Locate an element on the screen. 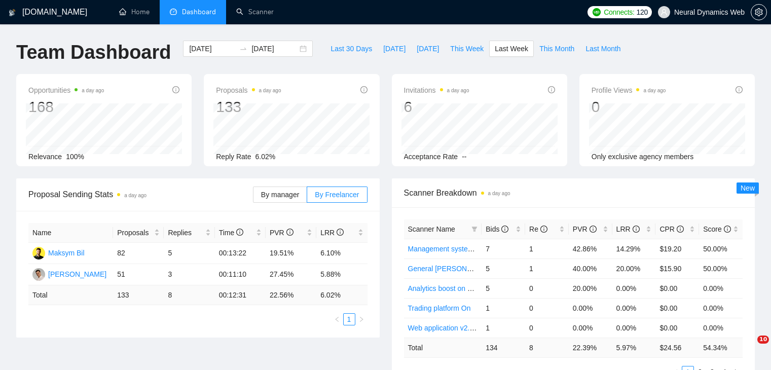 The image size is (771, 370). td: 00:13:22 is located at coordinates (240, 253).